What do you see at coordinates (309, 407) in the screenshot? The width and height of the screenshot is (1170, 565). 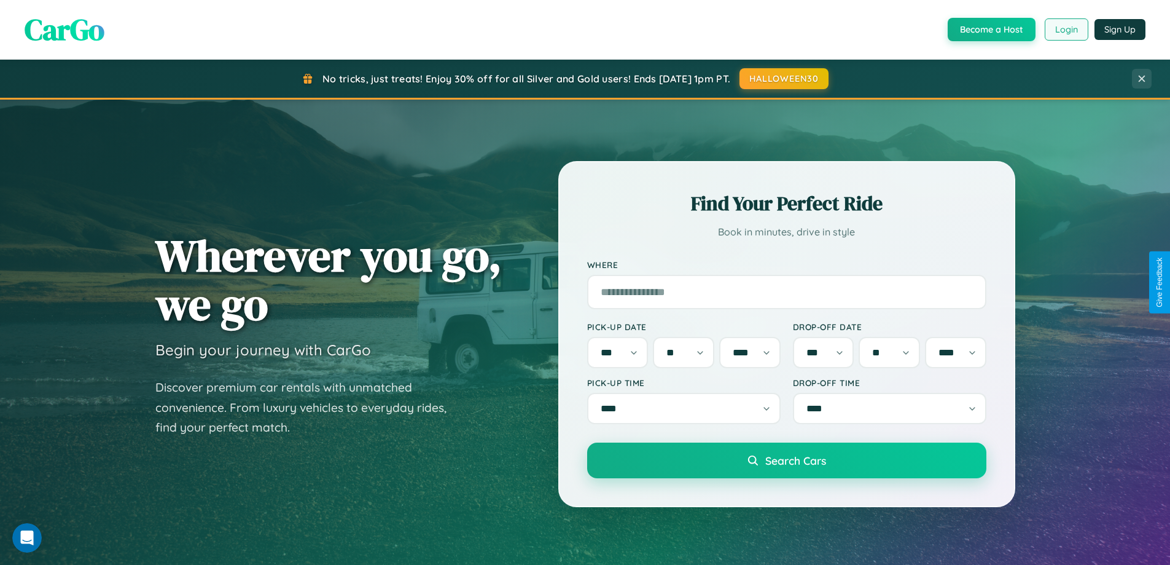 I see `p: Discover premium car rentals with unmatched convenience. From luxury vehicles to everyday rides, ...` at bounding box center [309, 407].